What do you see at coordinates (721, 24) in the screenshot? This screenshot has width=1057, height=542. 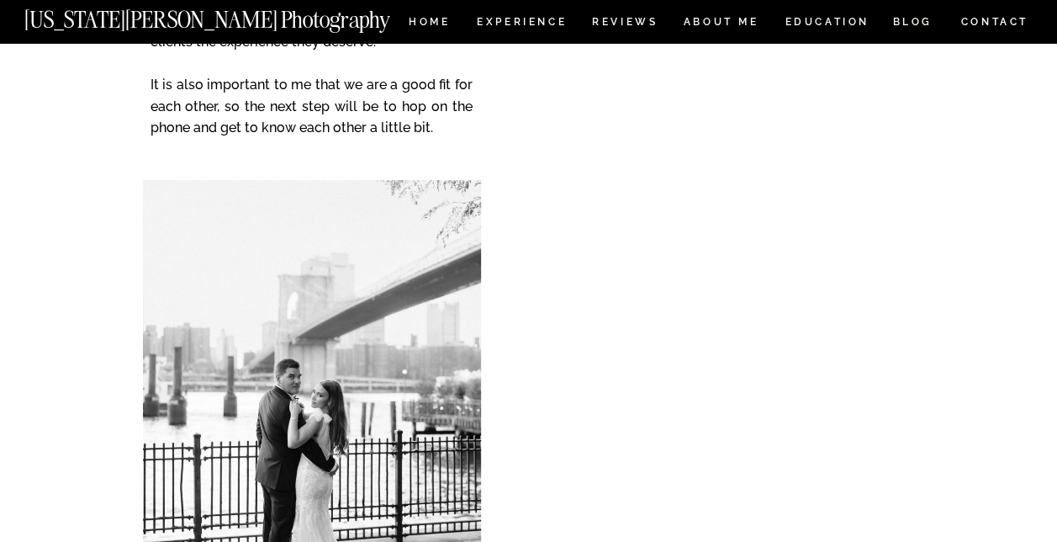 I see `nav: ABOUT ME` at bounding box center [721, 24].